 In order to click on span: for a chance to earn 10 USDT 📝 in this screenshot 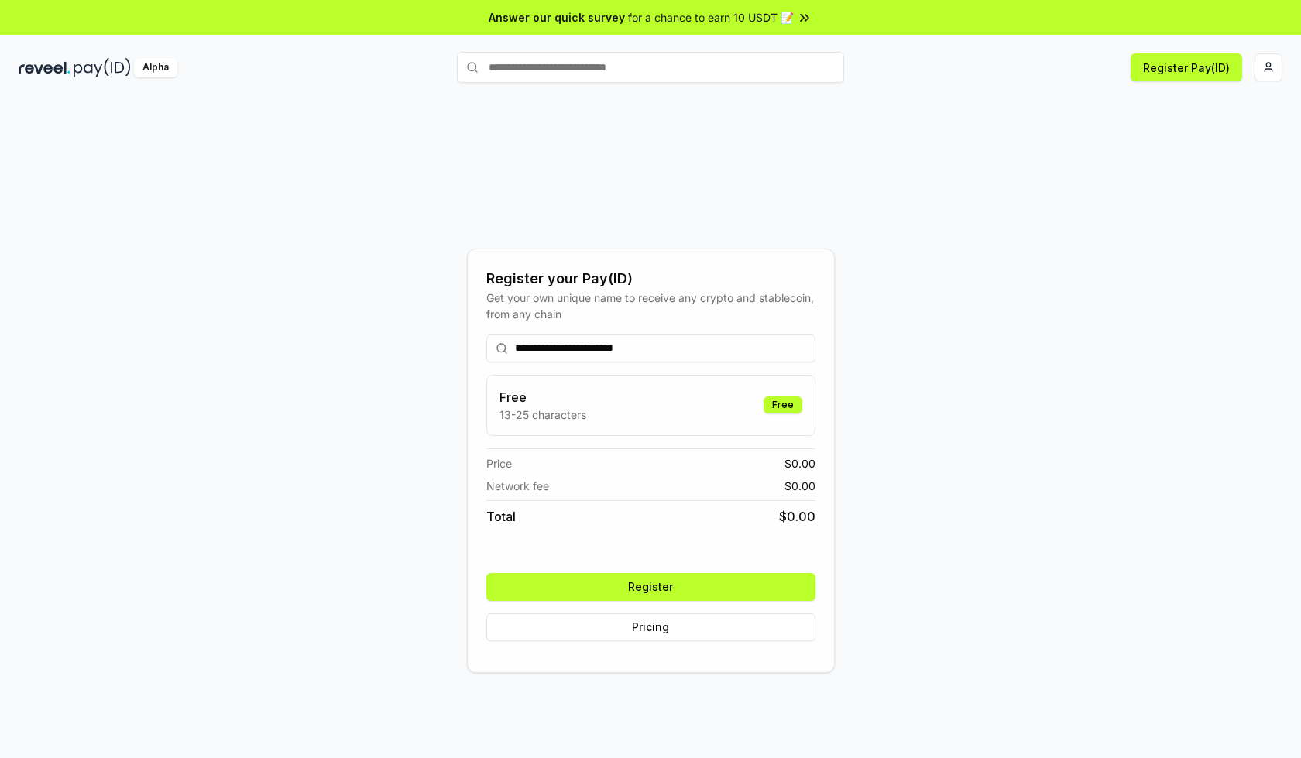, I will do `click(711, 17)`.